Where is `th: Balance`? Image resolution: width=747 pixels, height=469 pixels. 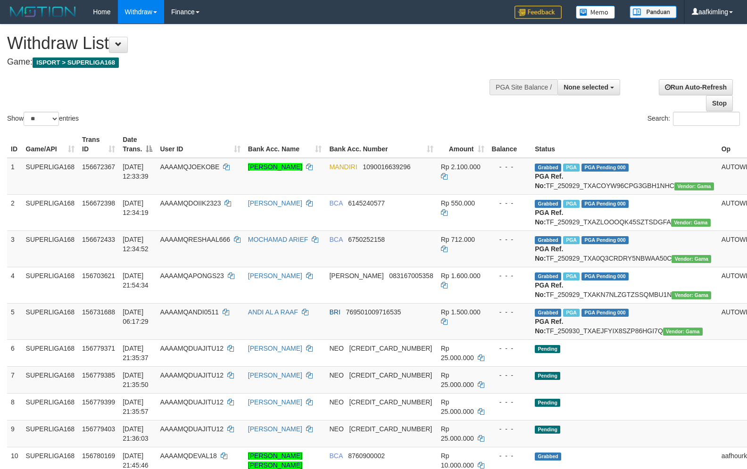
th: Balance is located at coordinates (510, 144).